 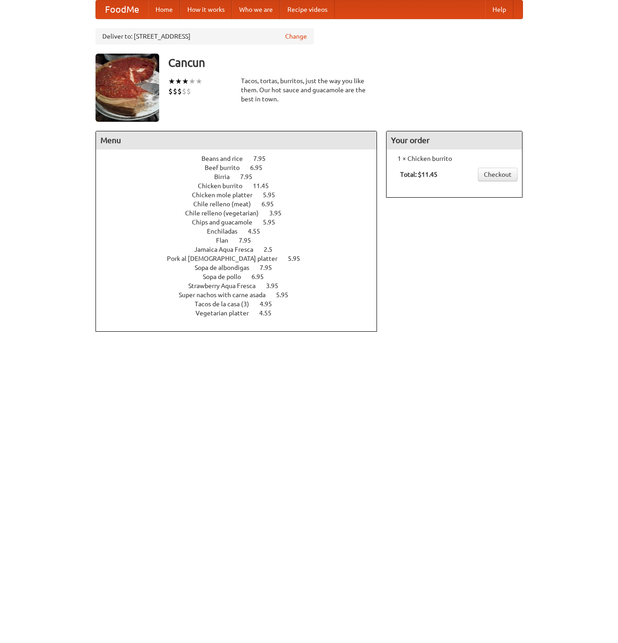 I want to click on span: Strawberry Aqua Fresca, so click(x=226, y=286).